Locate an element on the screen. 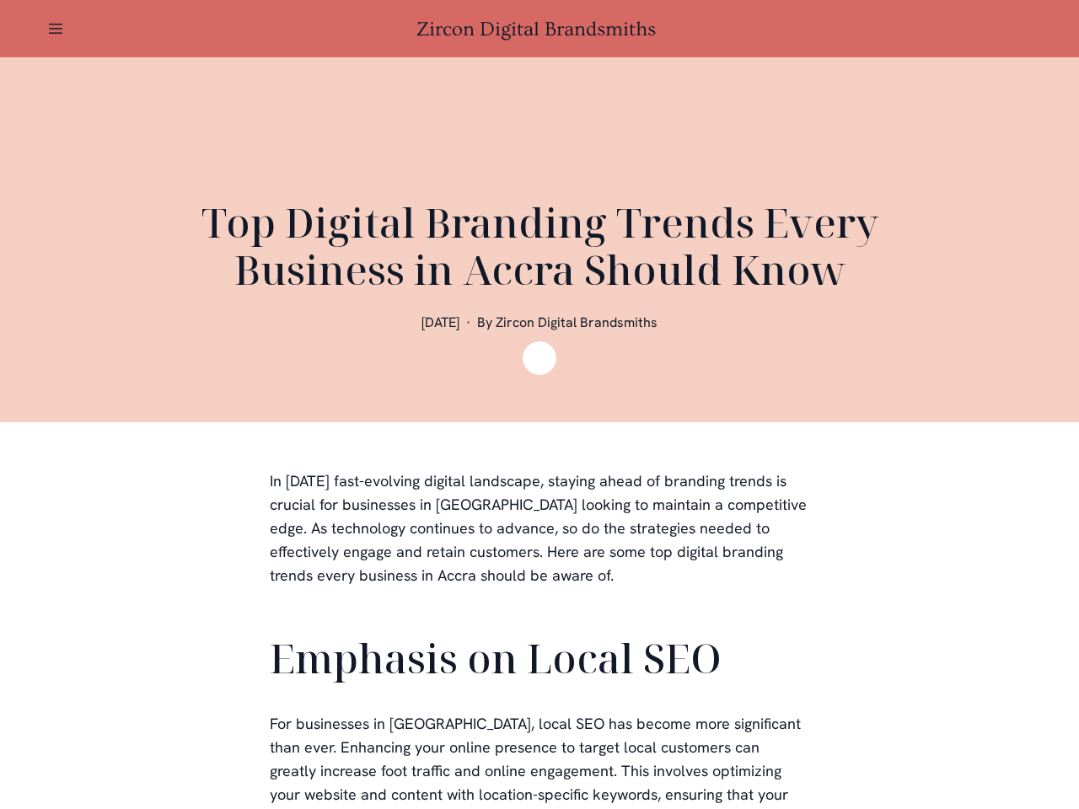  h2: Zircon Digital Brandsmiths is located at coordinates (539, 29).